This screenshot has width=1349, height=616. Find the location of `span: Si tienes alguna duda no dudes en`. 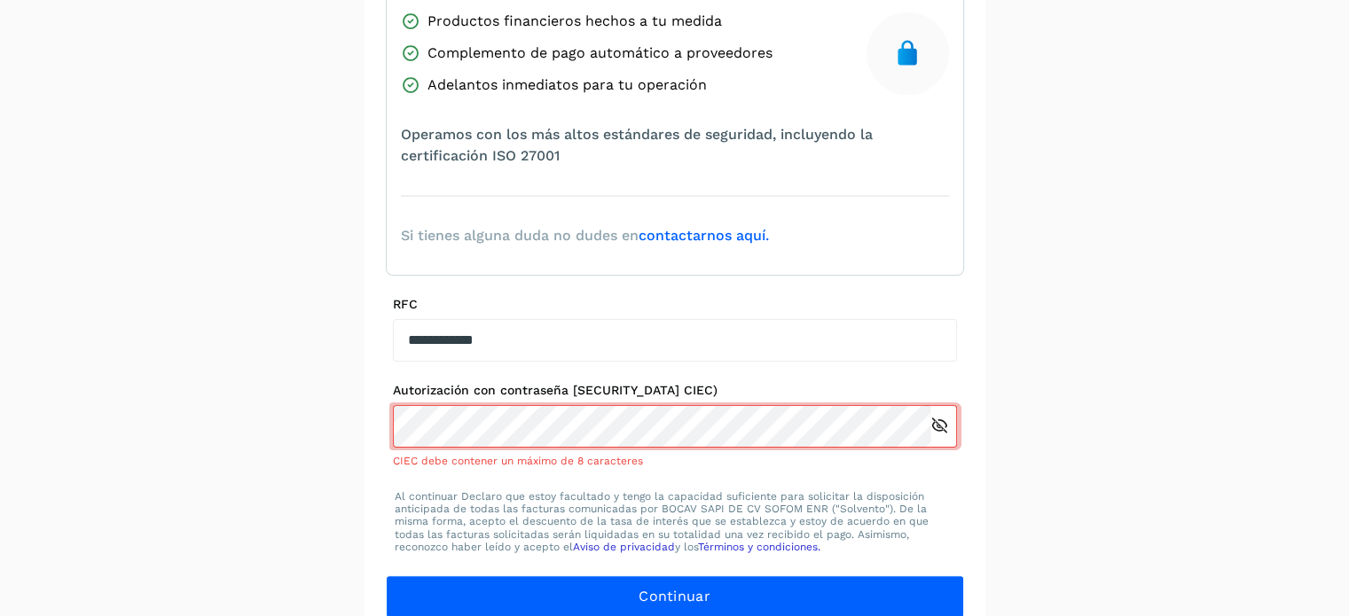

span: Si tienes alguna duda no dudes en is located at coordinates (585, 236).